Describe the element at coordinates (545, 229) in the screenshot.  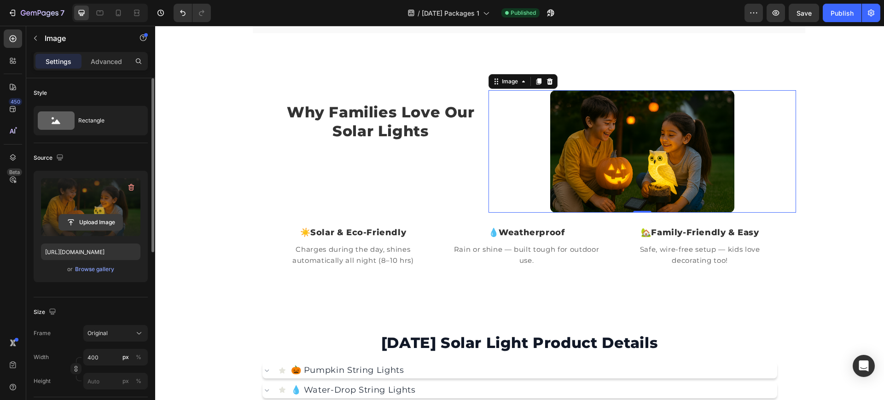
I see `p: Safe, wire-free setup — kids love decorating too!` at that location.